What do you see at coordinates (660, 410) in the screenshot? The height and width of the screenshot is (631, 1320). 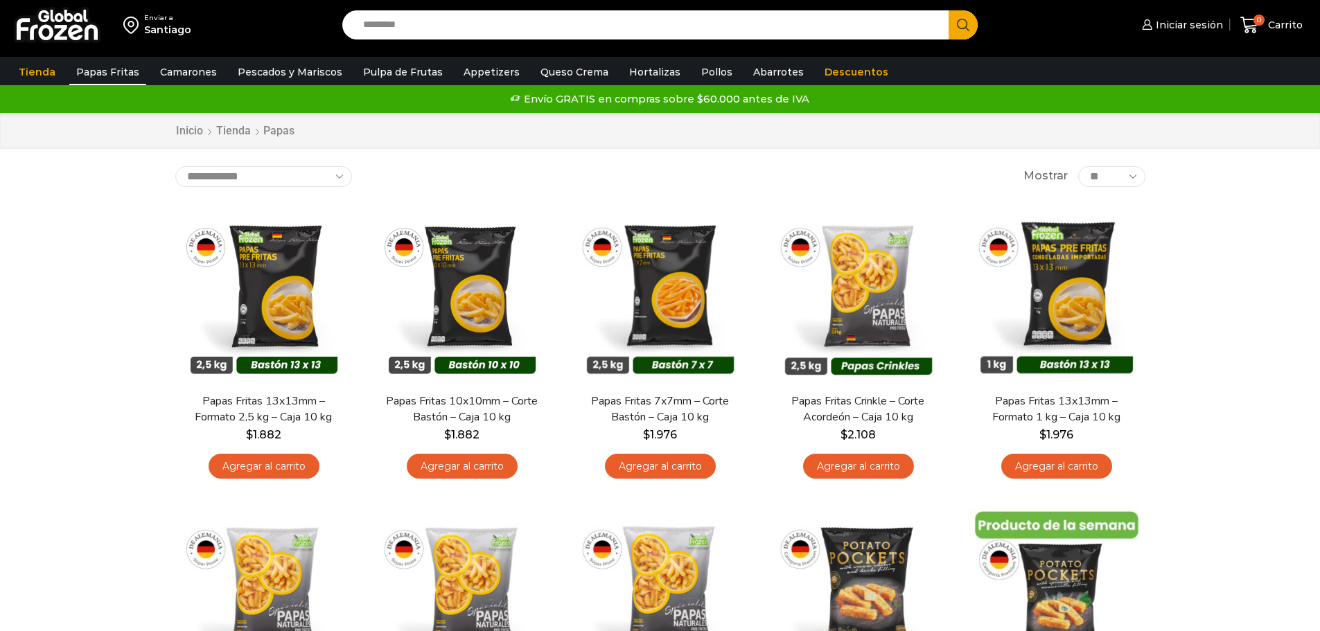 I see `a: Papas Fritas 7x7mm – Corte Bastón – Caja 10 kg` at bounding box center [660, 410].